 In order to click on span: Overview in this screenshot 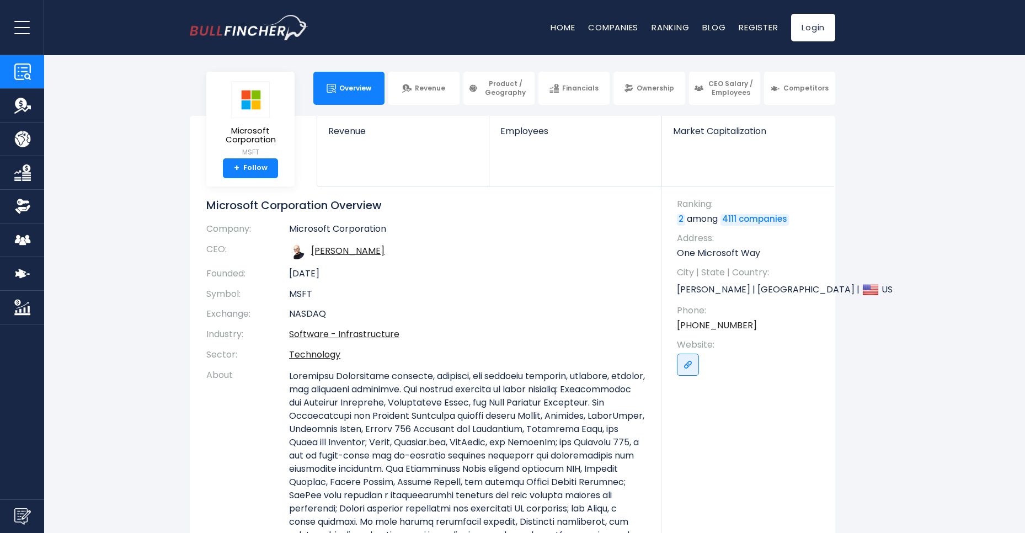, I will do `click(355, 88)`.